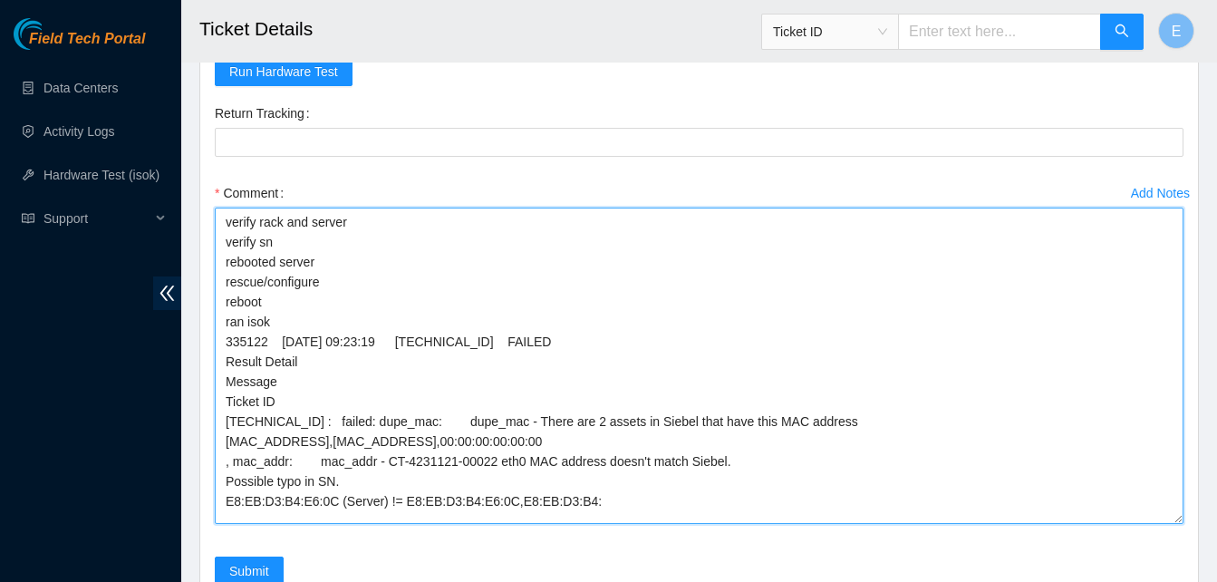 The image size is (1217, 582). What do you see at coordinates (101, 175) in the screenshot?
I see `a: Hardware Test (isok)` at bounding box center [101, 175].